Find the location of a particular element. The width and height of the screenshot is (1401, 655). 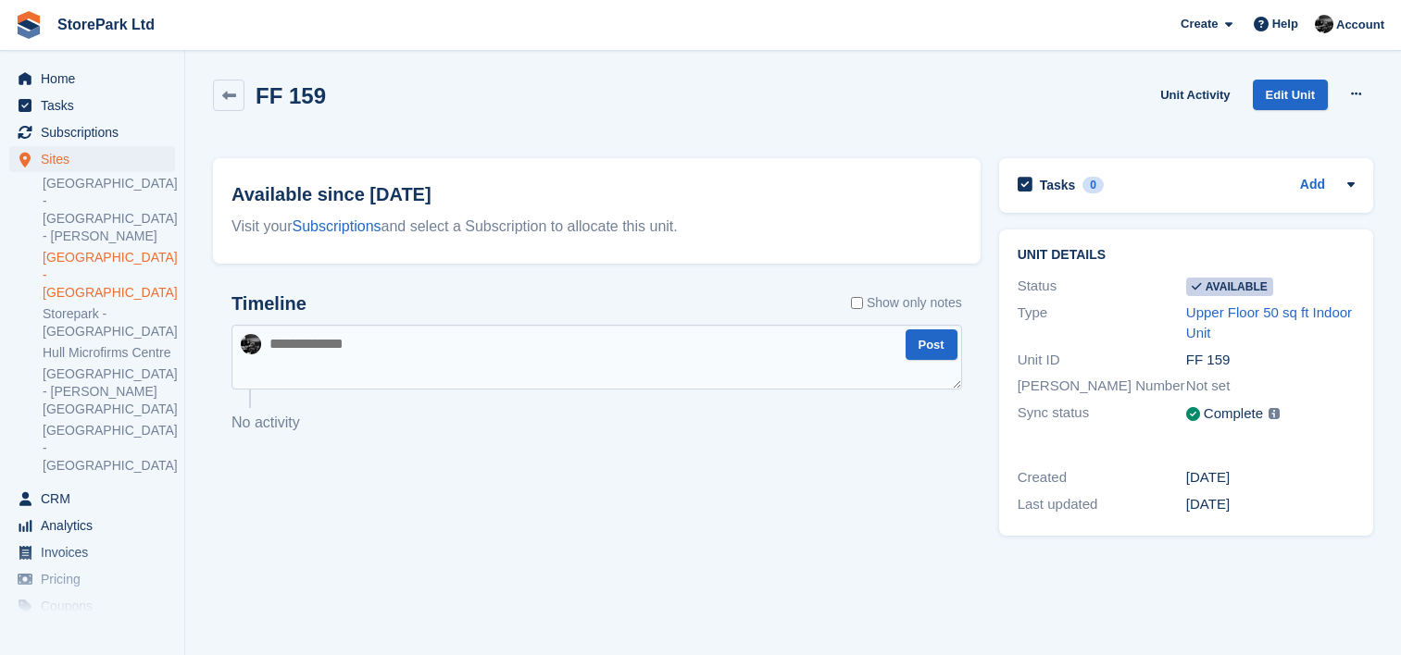

button: Post is located at coordinates (931, 344).